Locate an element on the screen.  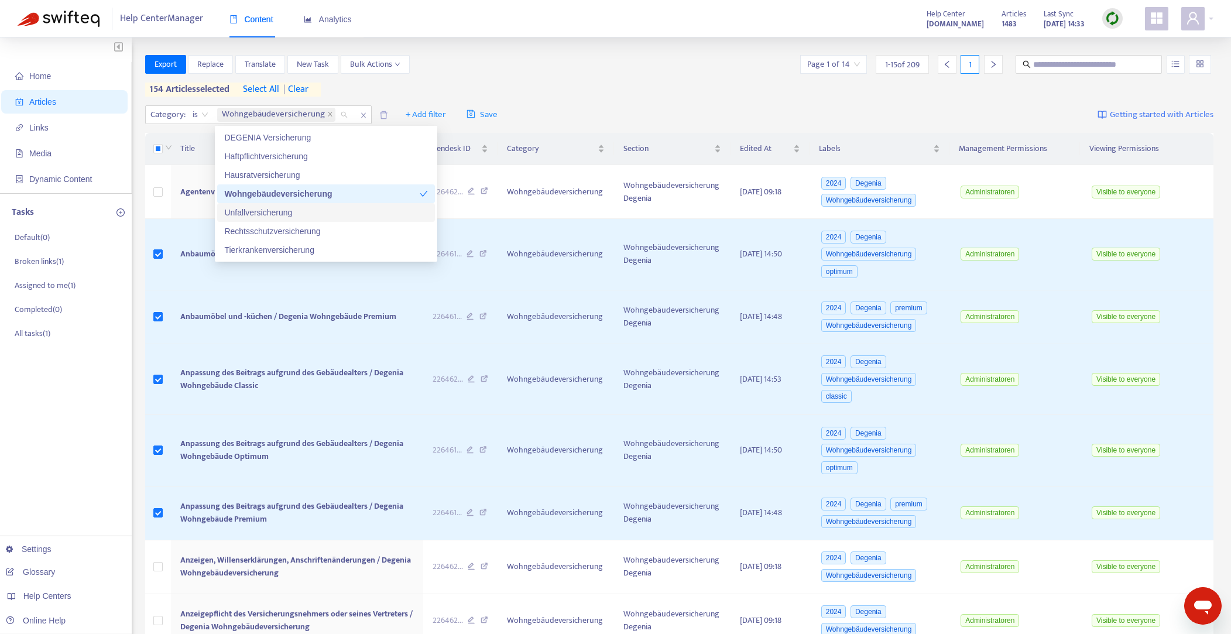
span: Anpassung des Beitrags aufgrund des Gebäudealters / Degenia Wohngebäude Optimum is located at coordinates (292, 450).